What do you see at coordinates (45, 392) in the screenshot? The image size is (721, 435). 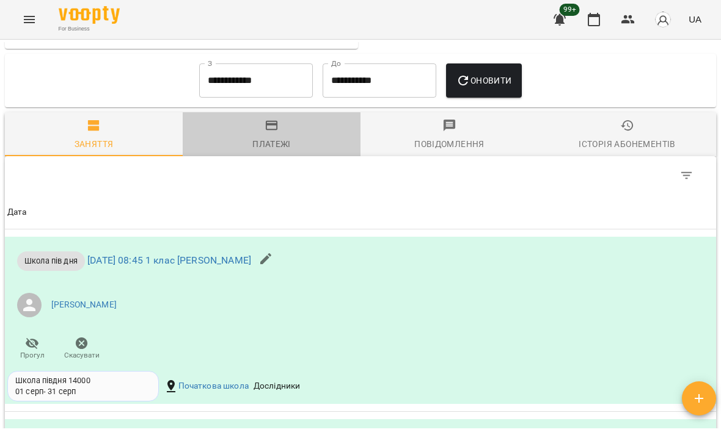 I see `div: 01 серп - 31 серп` at bounding box center [45, 392].